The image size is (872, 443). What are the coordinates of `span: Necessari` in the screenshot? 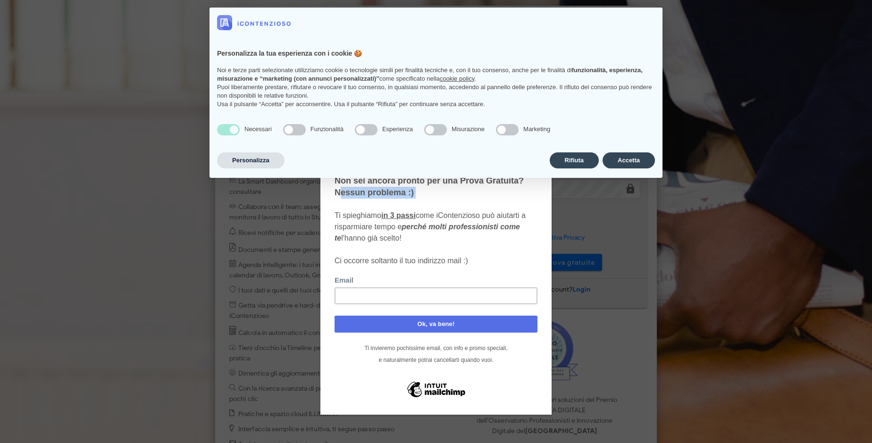 It's located at (258, 129).